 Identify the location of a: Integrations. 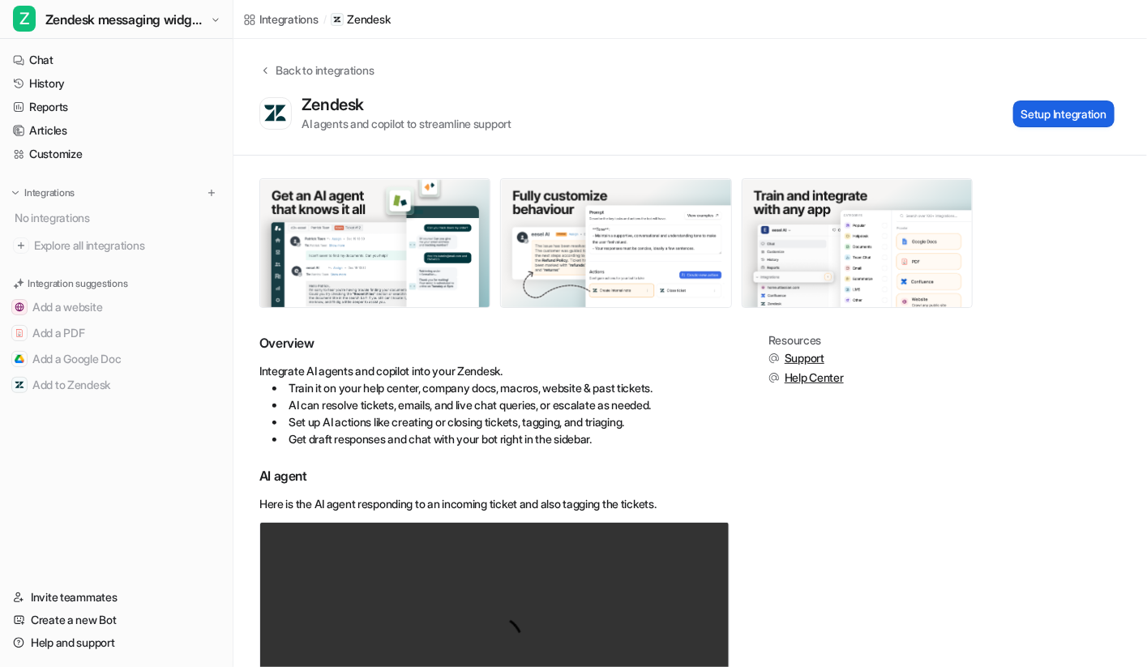
(281, 19).